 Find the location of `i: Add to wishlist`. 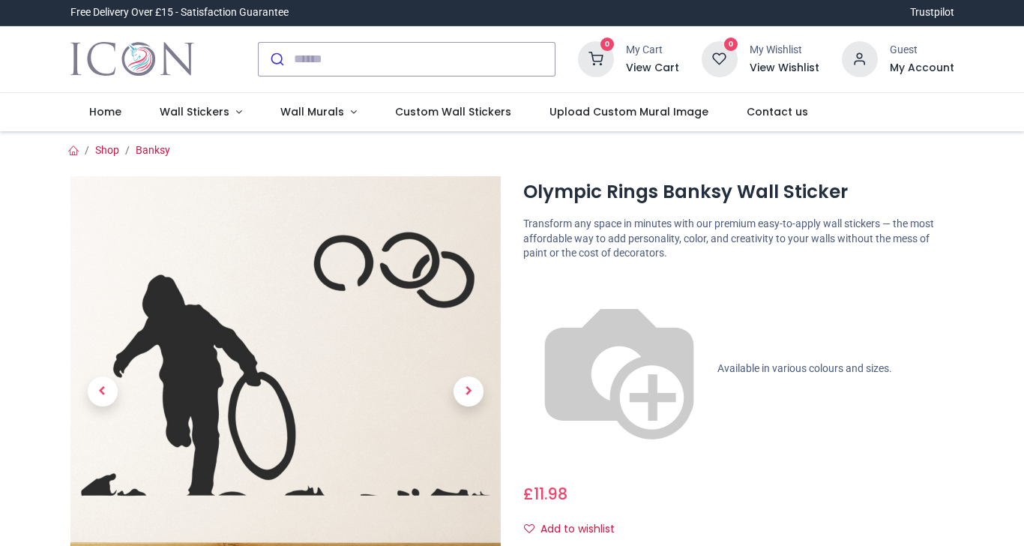

i: Add to wishlist is located at coordinates (529, 529).